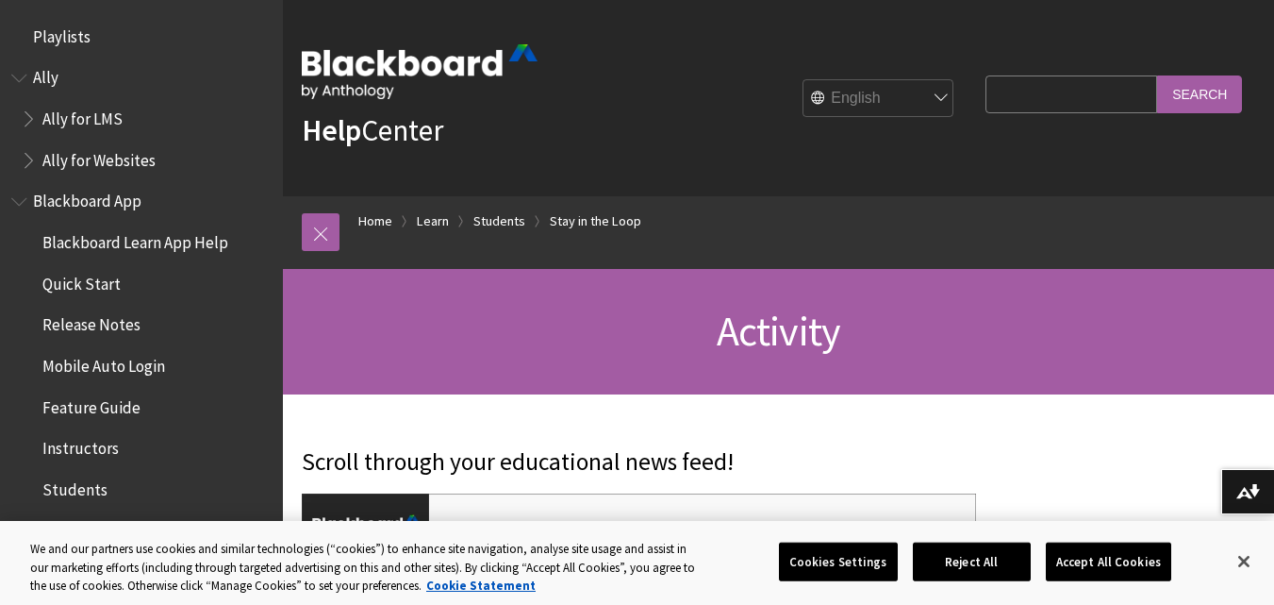 The height and width of the screenshot is (605, 1274). Describe the element at coordinates (135, 239) in the screenshot. I see `span: Blackboard Learn App Help` at that location.